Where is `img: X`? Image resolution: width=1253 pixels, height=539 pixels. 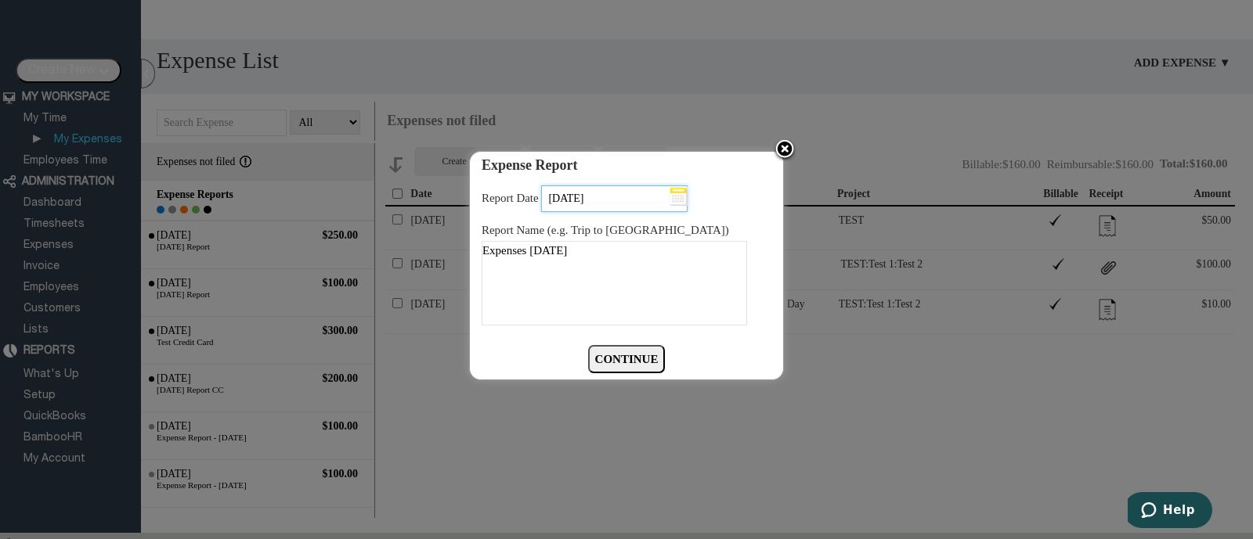 img: X is located at coordinates (785, 150).